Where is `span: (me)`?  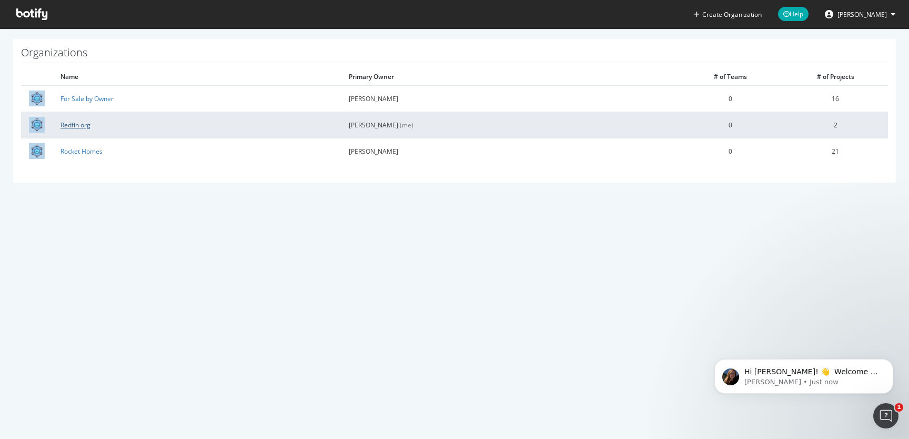 span: (me) is located at coordinates (406, 125).